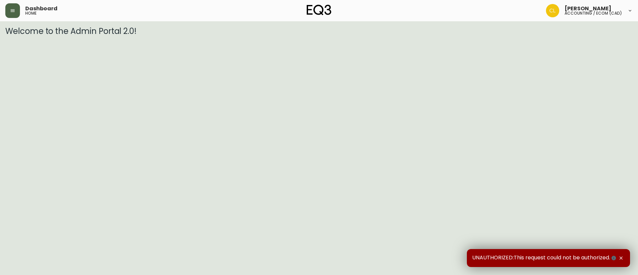 The image size is (638, 275). I want to click on span: UNAUTHORIZED:This request could not be authorized., so click(545, 258).